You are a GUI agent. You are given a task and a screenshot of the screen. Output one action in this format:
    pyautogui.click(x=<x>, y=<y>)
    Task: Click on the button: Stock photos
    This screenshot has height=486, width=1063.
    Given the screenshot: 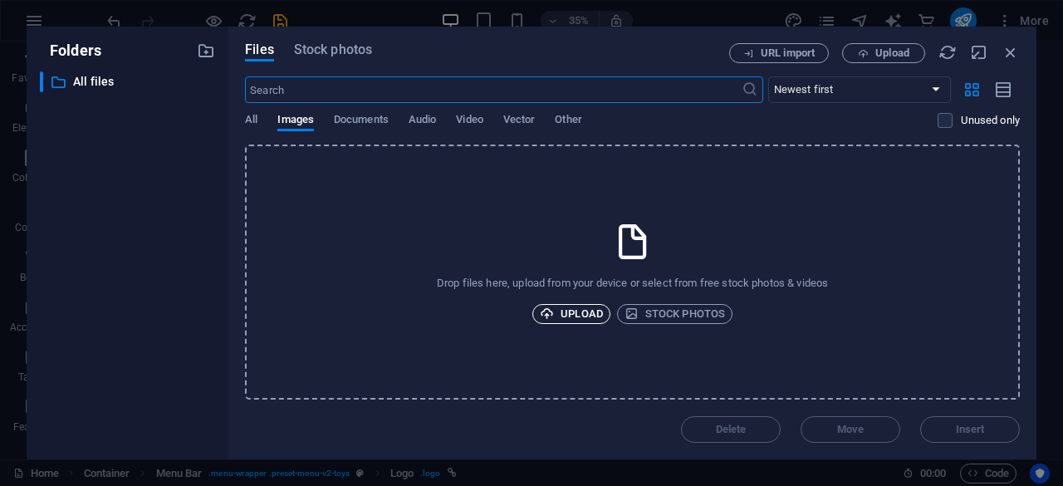 What is the action you would take?
    pyautogui.click(x=674, y=314)
    